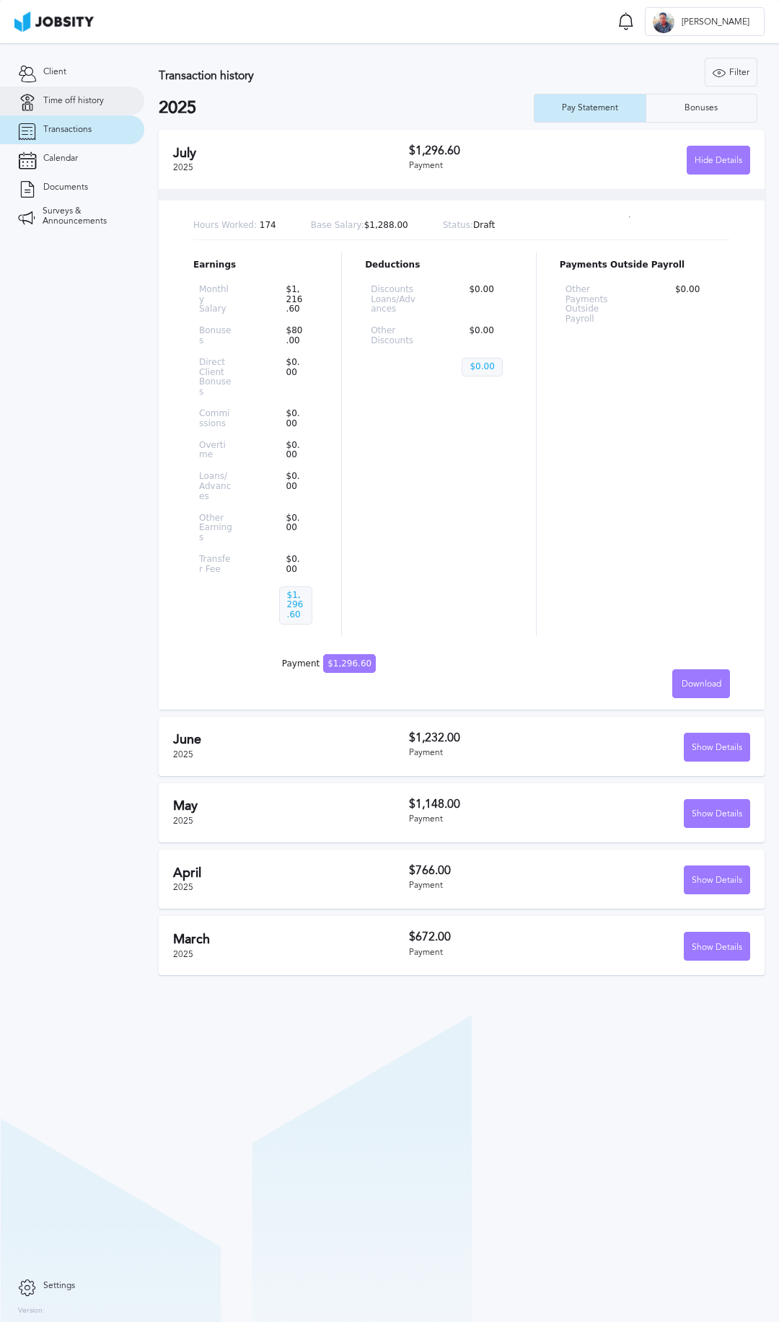 This screenshot has width=779, height=1322. What do you see at coordinates (718, 161) in the screenshot?
I see `div: Hide Details` at bounding box center [718, 161].